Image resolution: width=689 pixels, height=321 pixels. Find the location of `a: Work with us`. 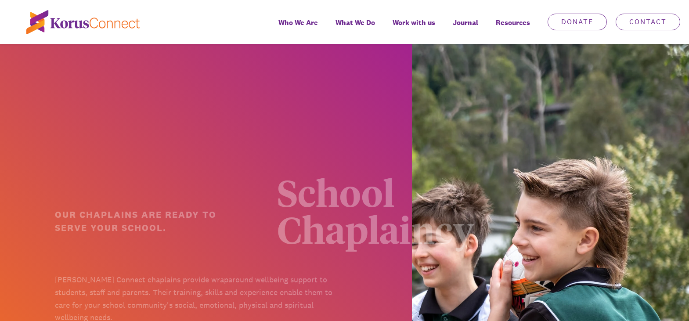

a: Work with us is located at coordinates (414, 28).